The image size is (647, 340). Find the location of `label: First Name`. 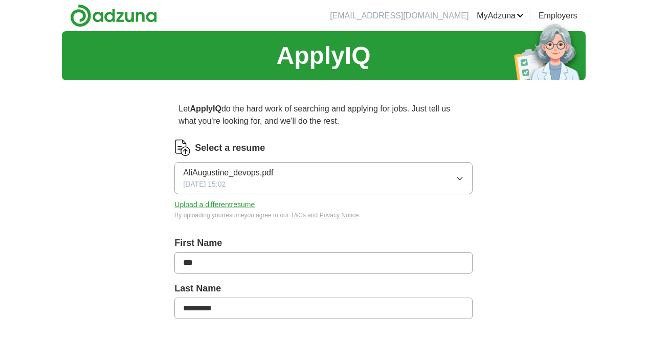

label: First Name is located at coordinates (323, 243).